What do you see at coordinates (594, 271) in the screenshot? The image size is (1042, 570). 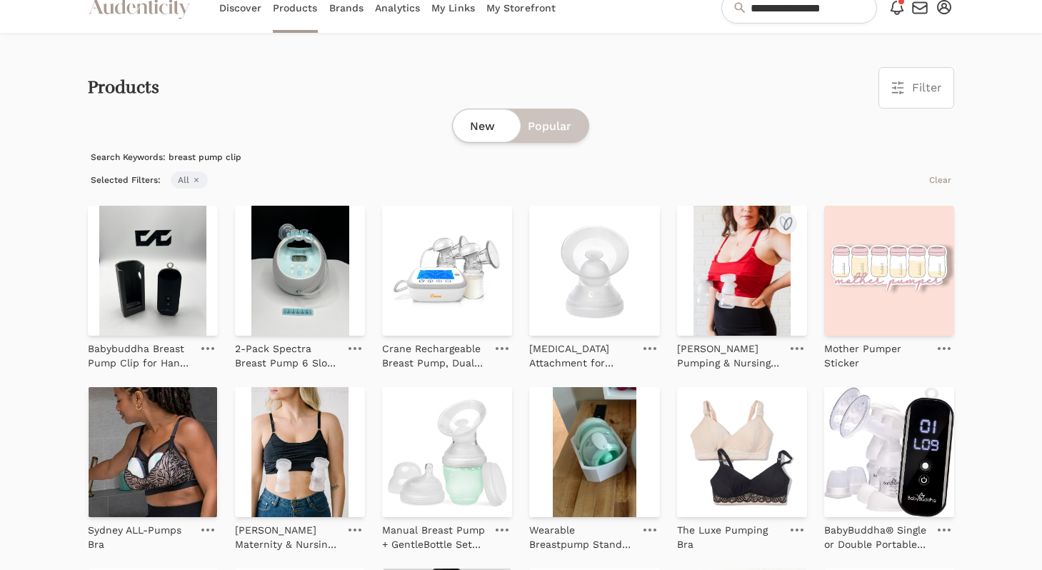 I see `img: Breast Milk Collection Attachment for GentleBottle (with stopper)` at bounding box center [594, 271].